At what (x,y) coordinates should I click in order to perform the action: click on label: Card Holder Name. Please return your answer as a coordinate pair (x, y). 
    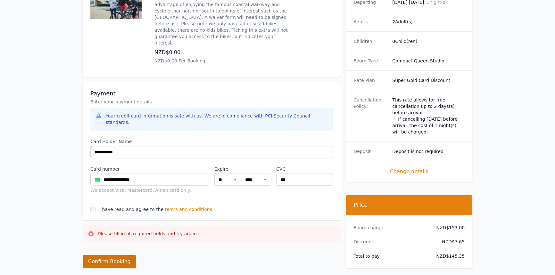
    Looking at the image, I should click on (212, 142).